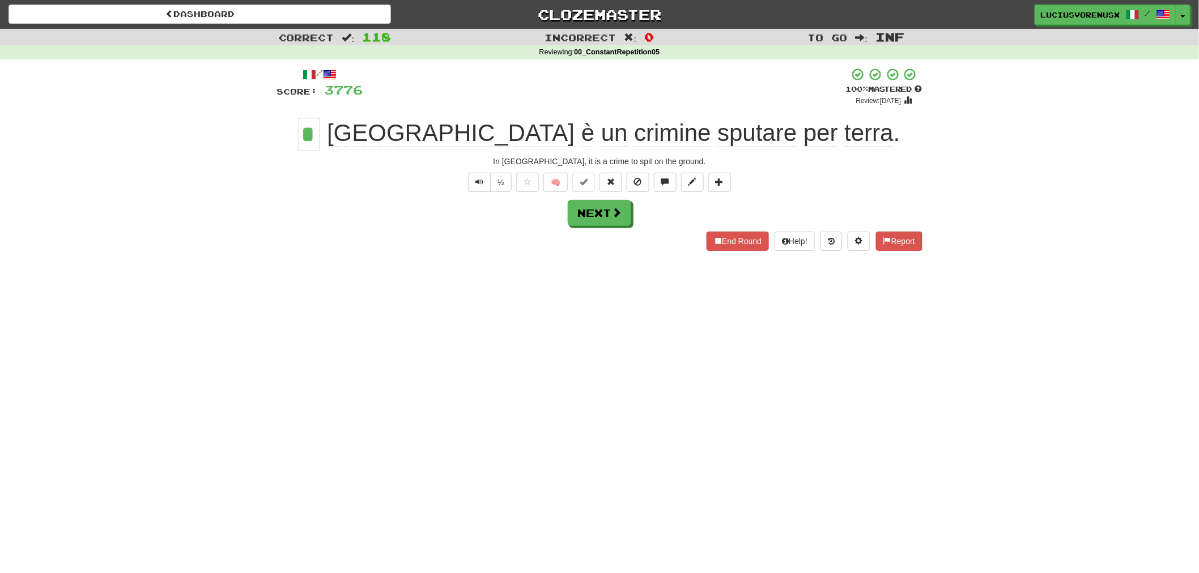  I want to click on span: 118, so click(376, 37).